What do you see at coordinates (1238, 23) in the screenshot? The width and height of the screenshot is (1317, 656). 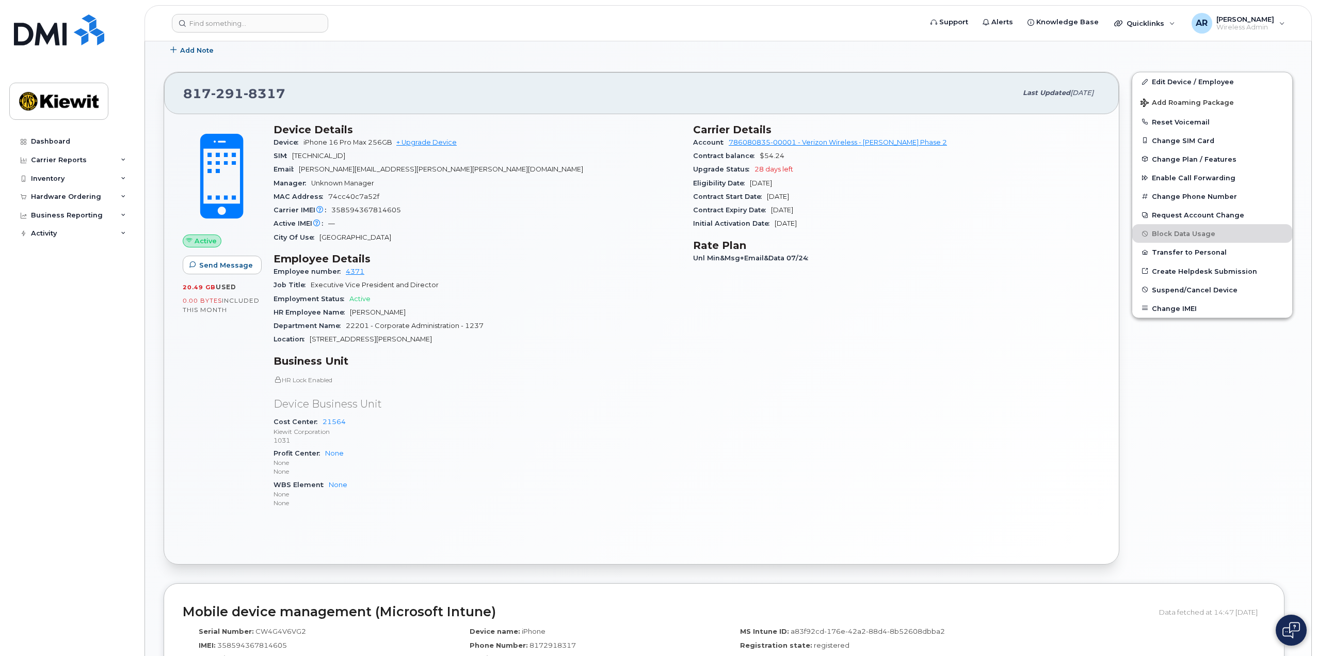 I see `div: Amanda Reidler` at bounding box center [1238, 23].